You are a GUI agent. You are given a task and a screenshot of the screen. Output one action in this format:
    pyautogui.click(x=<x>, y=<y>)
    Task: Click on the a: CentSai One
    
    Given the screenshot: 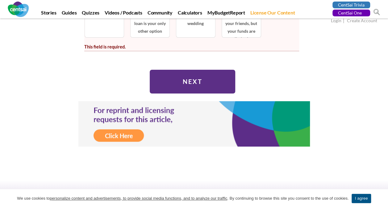 What is the action you would take?
    pyautogui.click(x=351, y=13)
    